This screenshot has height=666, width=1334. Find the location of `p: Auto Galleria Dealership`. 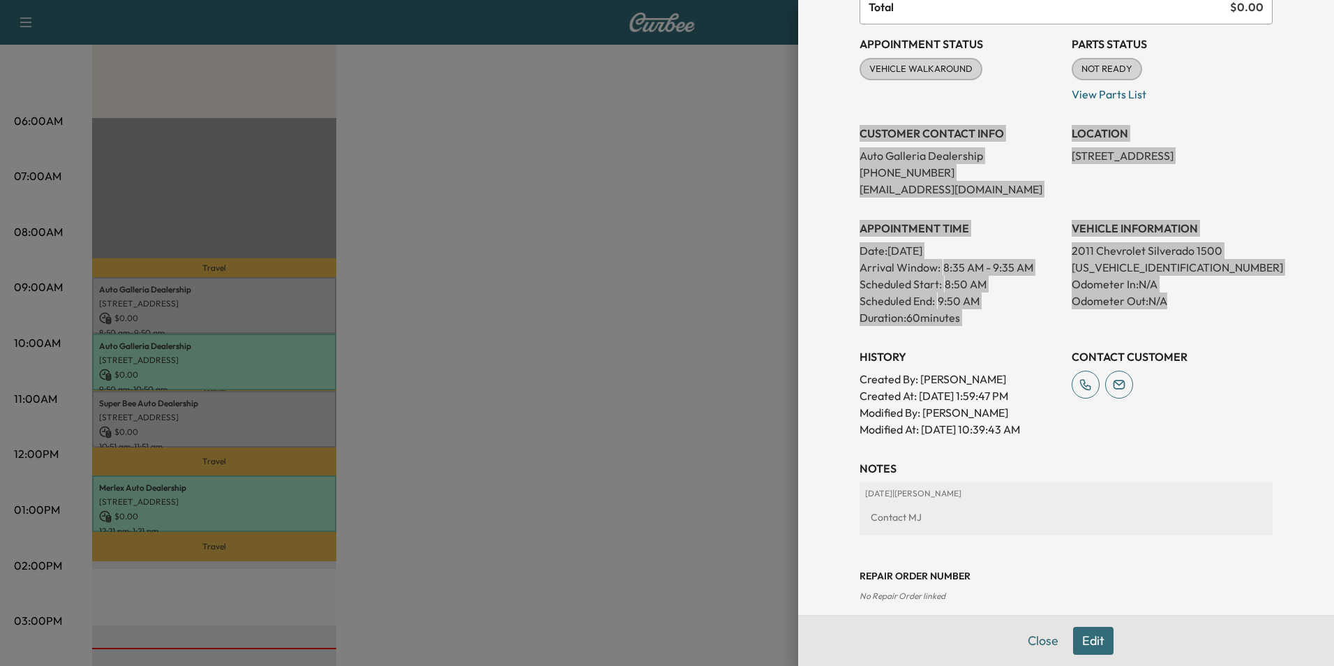

p: Auto Galleria Dealership is located at coordinates (960, 156).